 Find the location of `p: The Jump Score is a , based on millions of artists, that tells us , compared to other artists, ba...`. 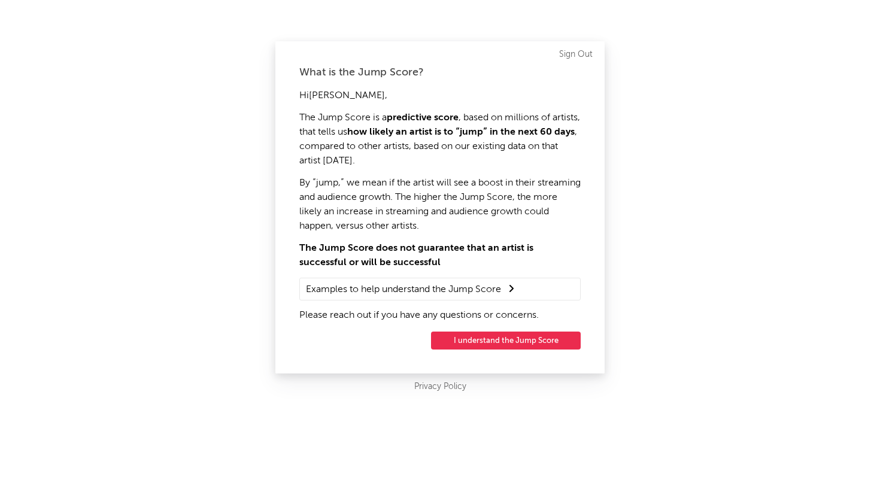

p: The Jump Score is a , based on millions of artists, that tells us , compared to other artists, ba... is located at coordinates (440, 139).